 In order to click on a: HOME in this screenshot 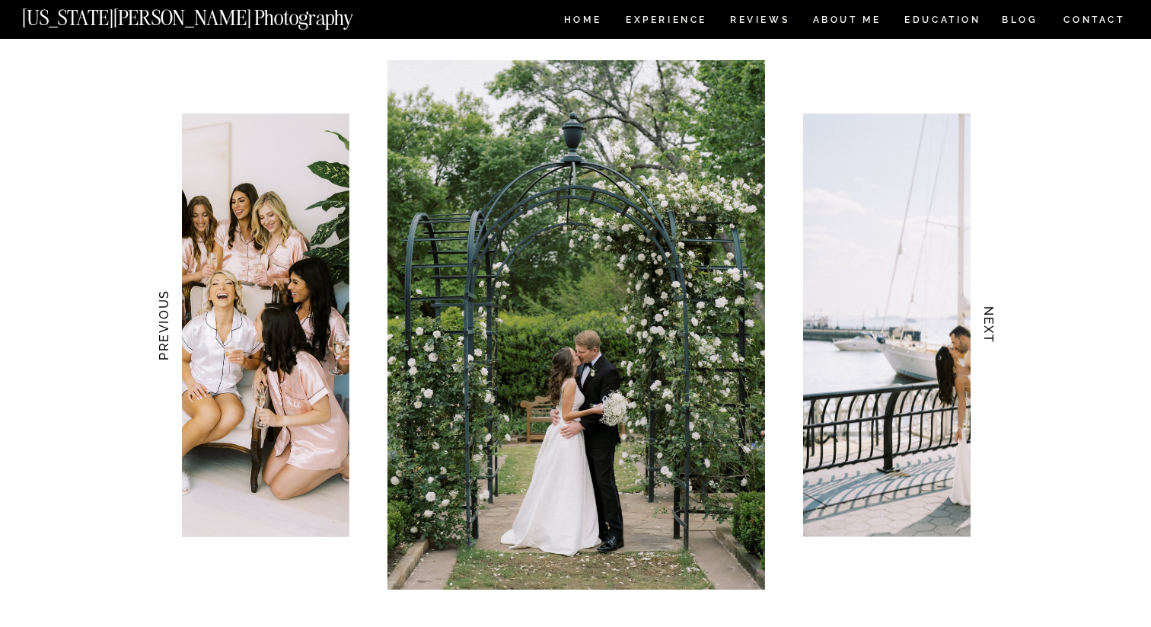, I will do `click(582, 21)`.